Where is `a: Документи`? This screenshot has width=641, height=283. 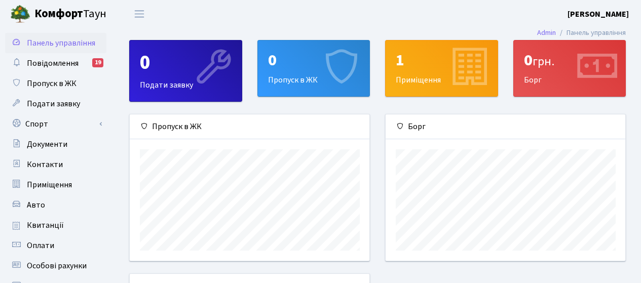 a: Документи is located at coordinates (56, 144).